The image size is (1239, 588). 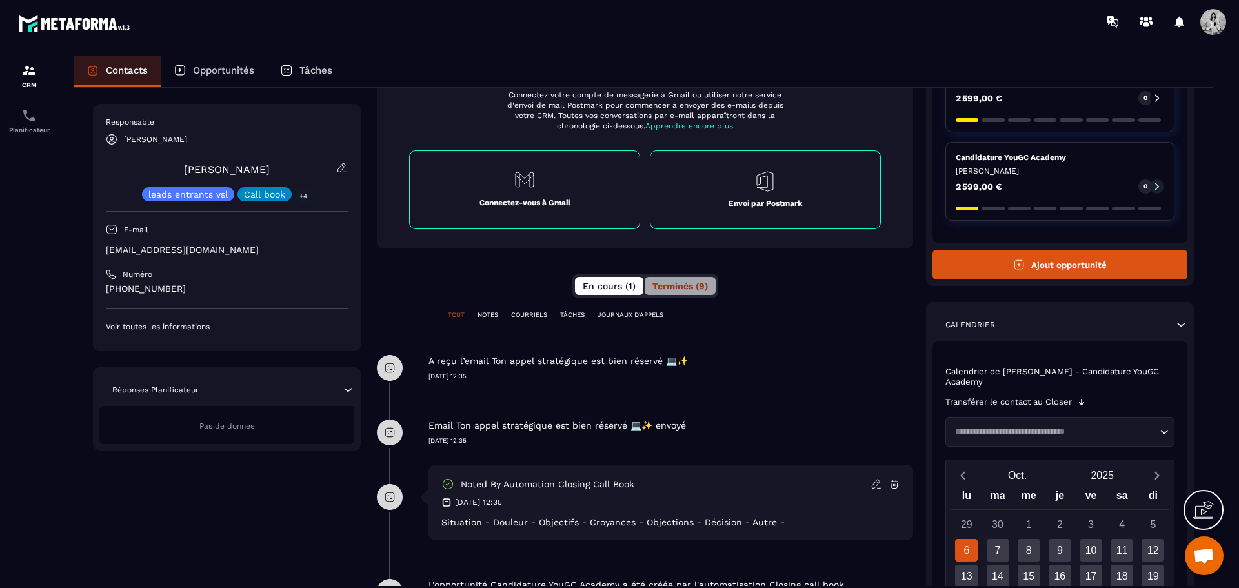 I want to click on div: 2, so click(x=1060, y=524).